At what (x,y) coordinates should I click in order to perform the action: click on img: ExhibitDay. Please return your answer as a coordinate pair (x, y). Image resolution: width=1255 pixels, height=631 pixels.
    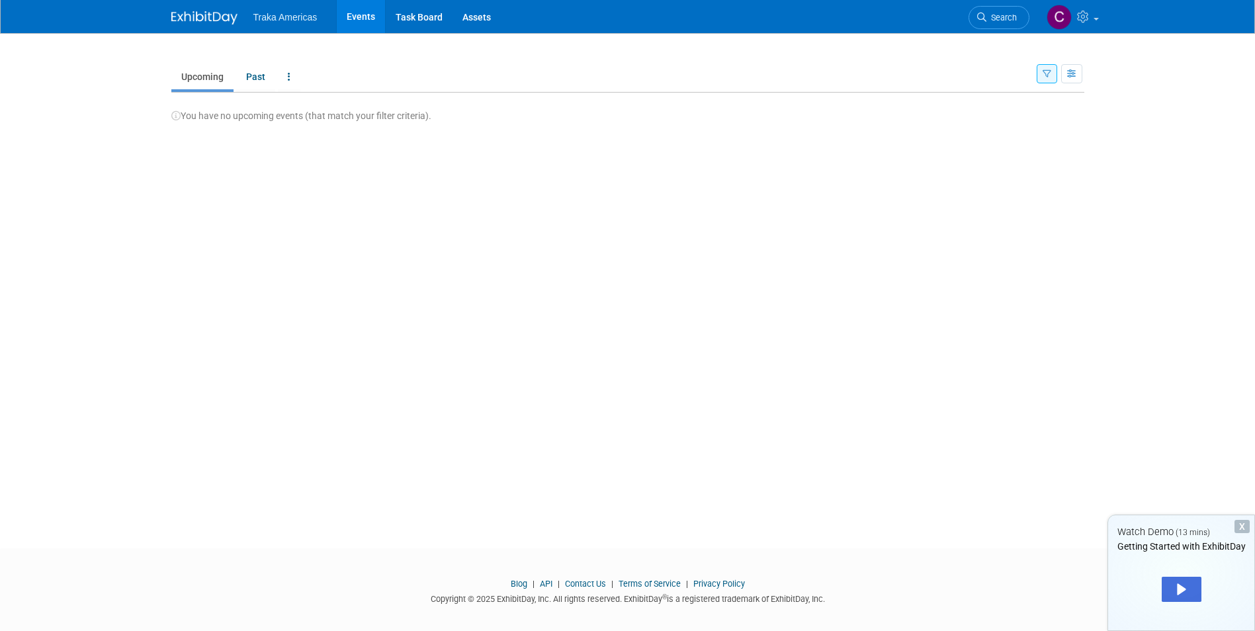
    Looking at the image, I should click on (204, 18).